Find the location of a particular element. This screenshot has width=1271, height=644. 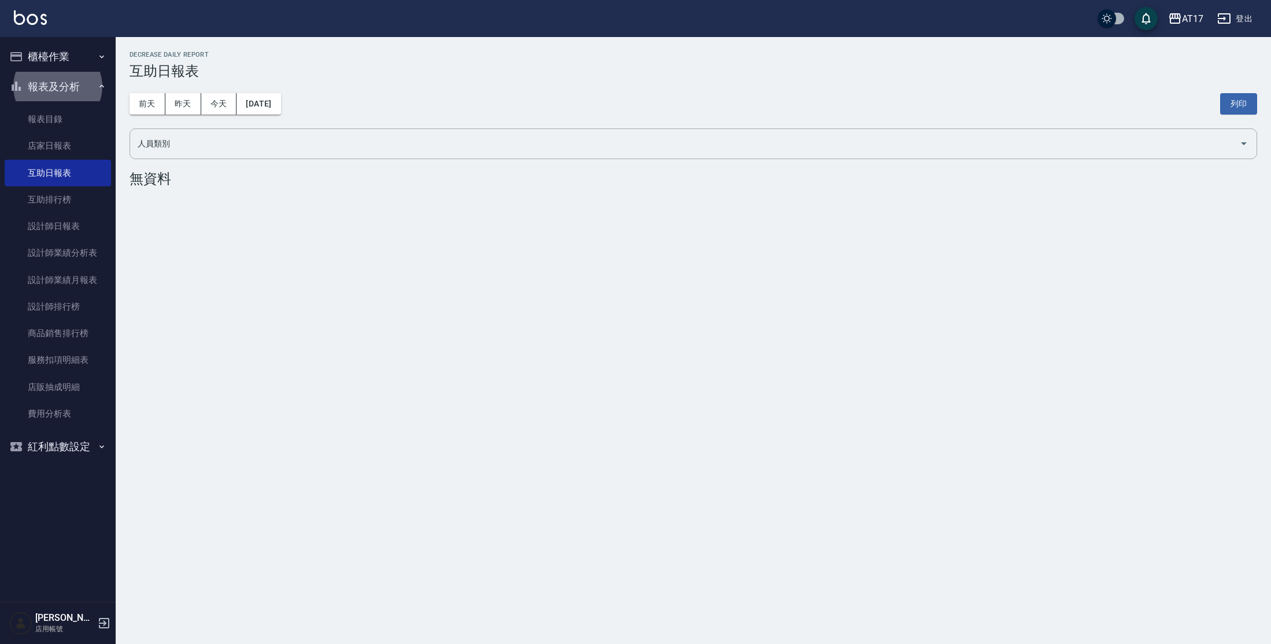

button: 登出 is located at coordinates (1234, 19).